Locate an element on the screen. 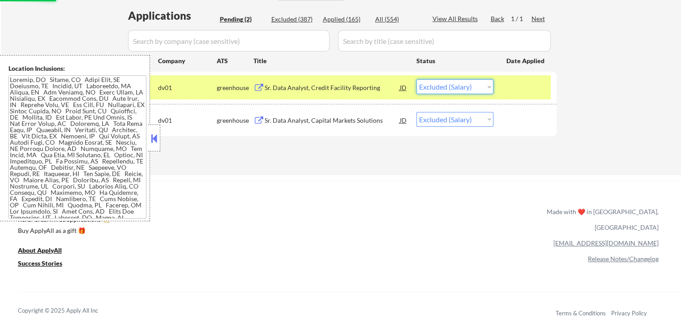  div: Status is located at coordinates (455, 60).